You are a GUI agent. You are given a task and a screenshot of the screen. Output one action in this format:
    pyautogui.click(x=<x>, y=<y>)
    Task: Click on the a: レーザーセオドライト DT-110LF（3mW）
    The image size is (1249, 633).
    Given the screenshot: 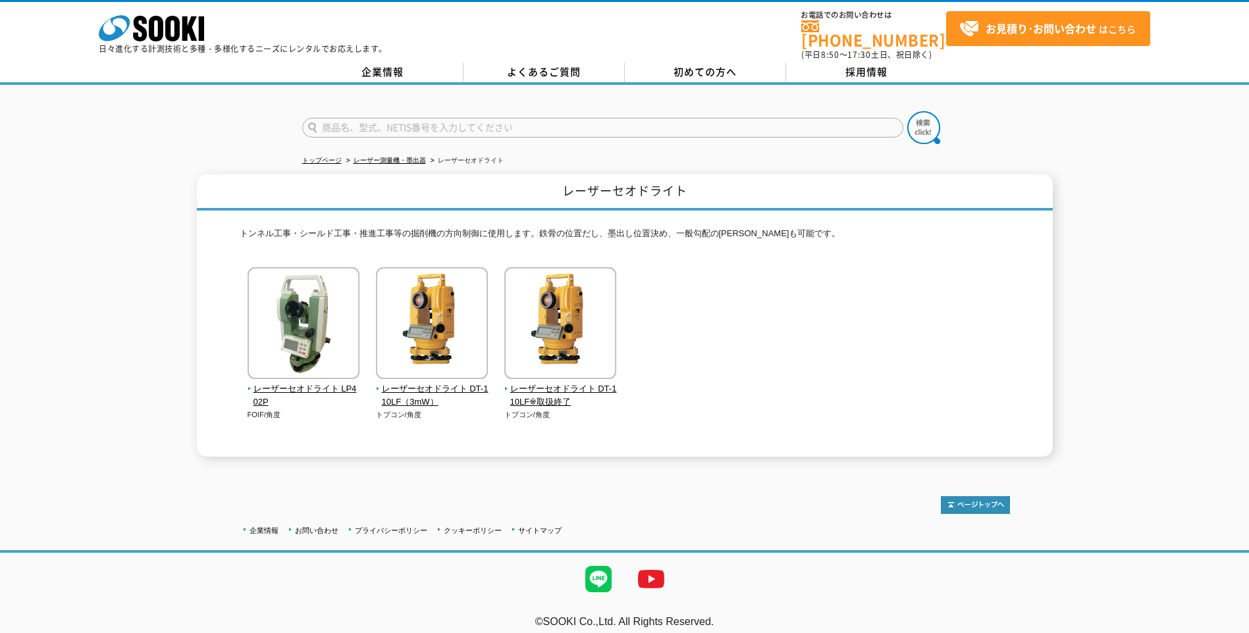 What is the action you would take?
    pyautogui.click(x=432, y=390)
    